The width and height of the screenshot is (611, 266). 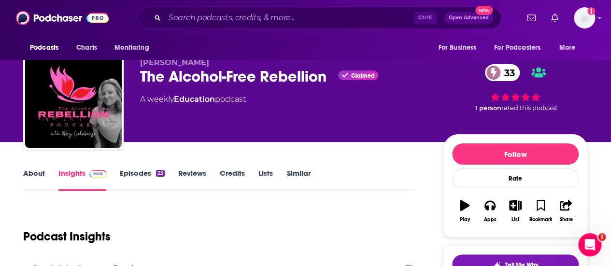 What do you see at coordinates (591, 11) in the screenshot?
I see `svg: Add a profile image` at bounding box center [591, 11].